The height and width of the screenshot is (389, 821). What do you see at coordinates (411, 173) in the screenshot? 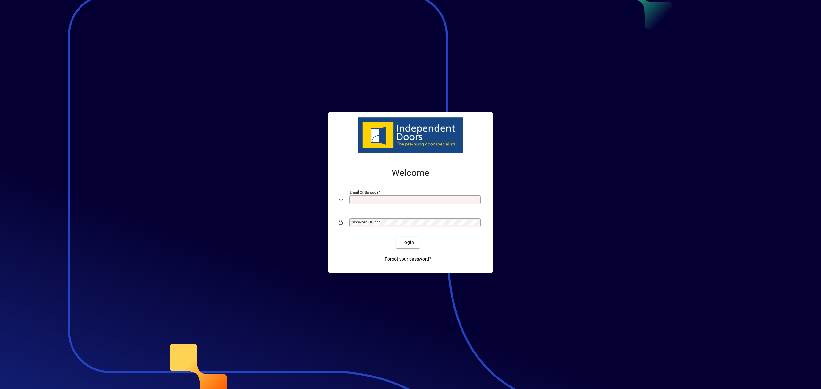
I see `h2: Welcome` at bounding box center [411, 173].